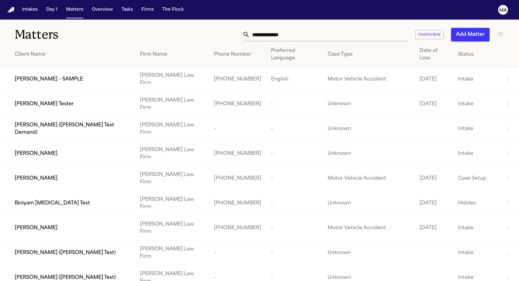  What do you see at coordinates (476, 55) in the screenshot?
I see `div: Status` at bounding box center [476, 55].